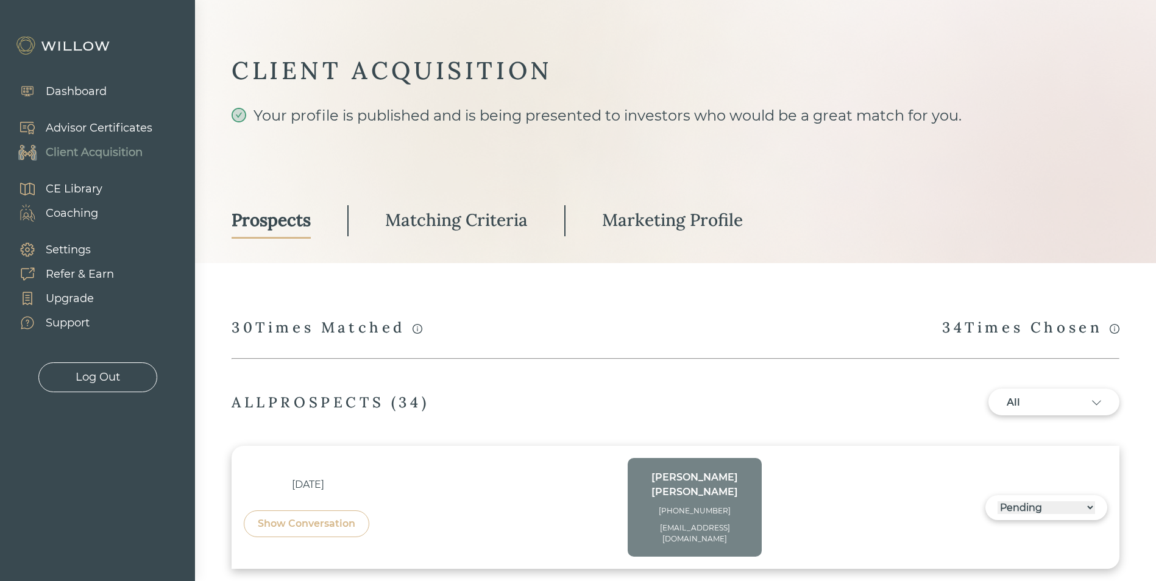 The width and height of the screenshot is (1156, 581). What do you see at coordinates (672, 220) in the screenshot?
I see `div: Marketing Profile` at bounding box center [672, 220].